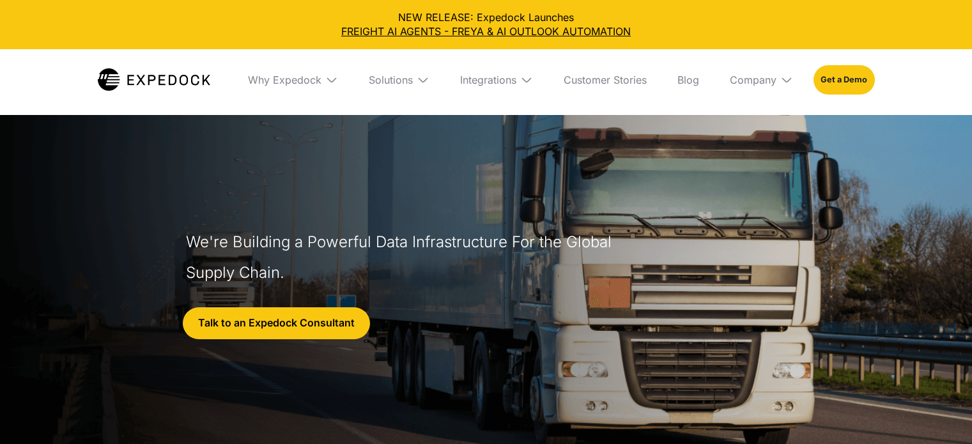  What do you see at coordinates (486, 24) in the screenshot?
I see `div: NEW RELEASE: Expedock Launches` at bounding box center [486, 24].